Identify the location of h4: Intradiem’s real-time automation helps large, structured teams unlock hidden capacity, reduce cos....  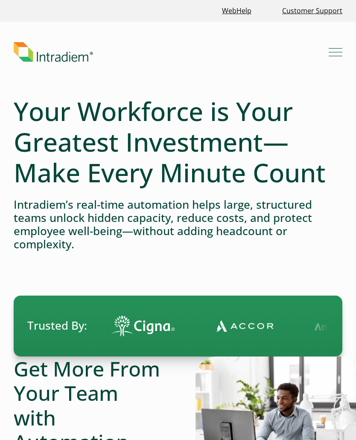
(178, 225).